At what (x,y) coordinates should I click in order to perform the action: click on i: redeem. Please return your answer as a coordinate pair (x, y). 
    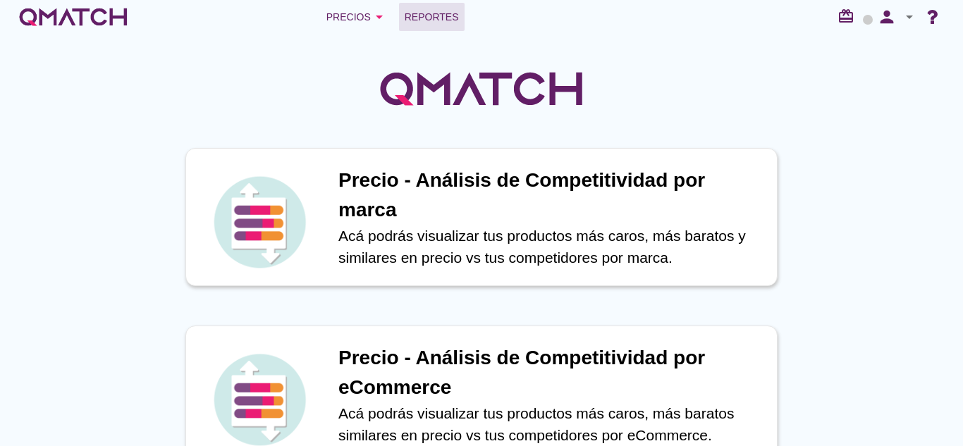
    Looking at the image, I should click on (849, 16).